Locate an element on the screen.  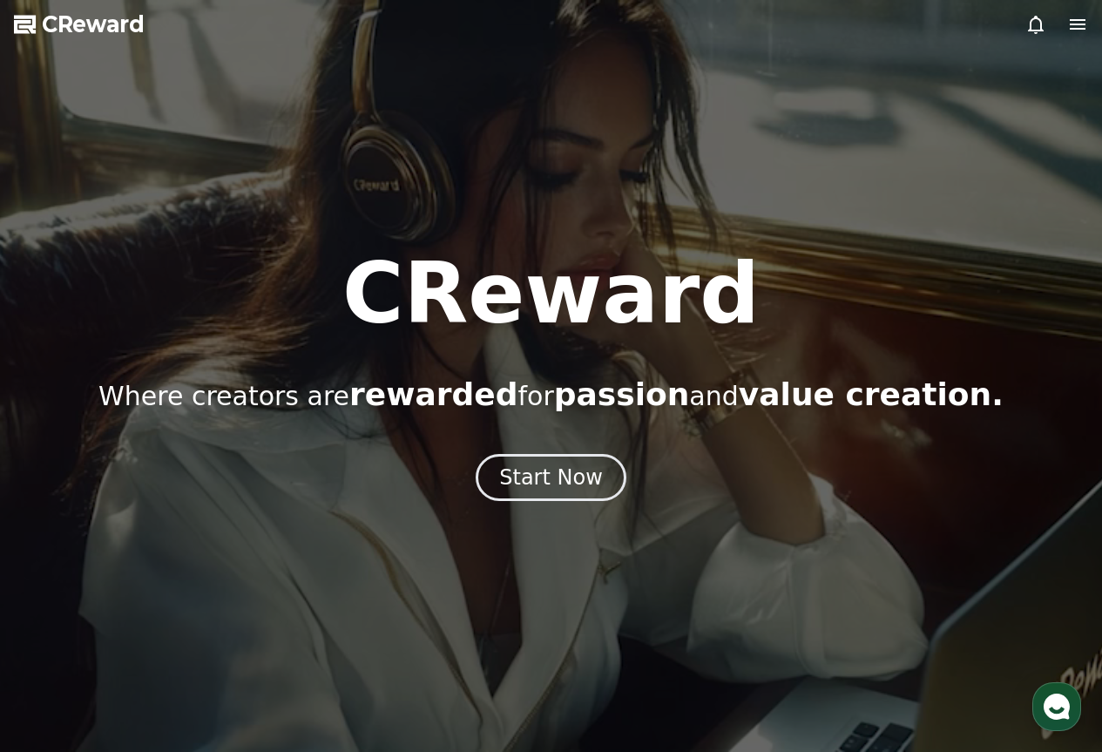
p: Where creators are for and is located at coordinates (551, 395).